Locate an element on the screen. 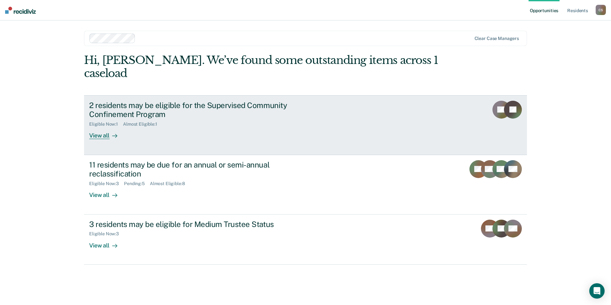  img: Recidiviz is located at coordinates (20, 10).